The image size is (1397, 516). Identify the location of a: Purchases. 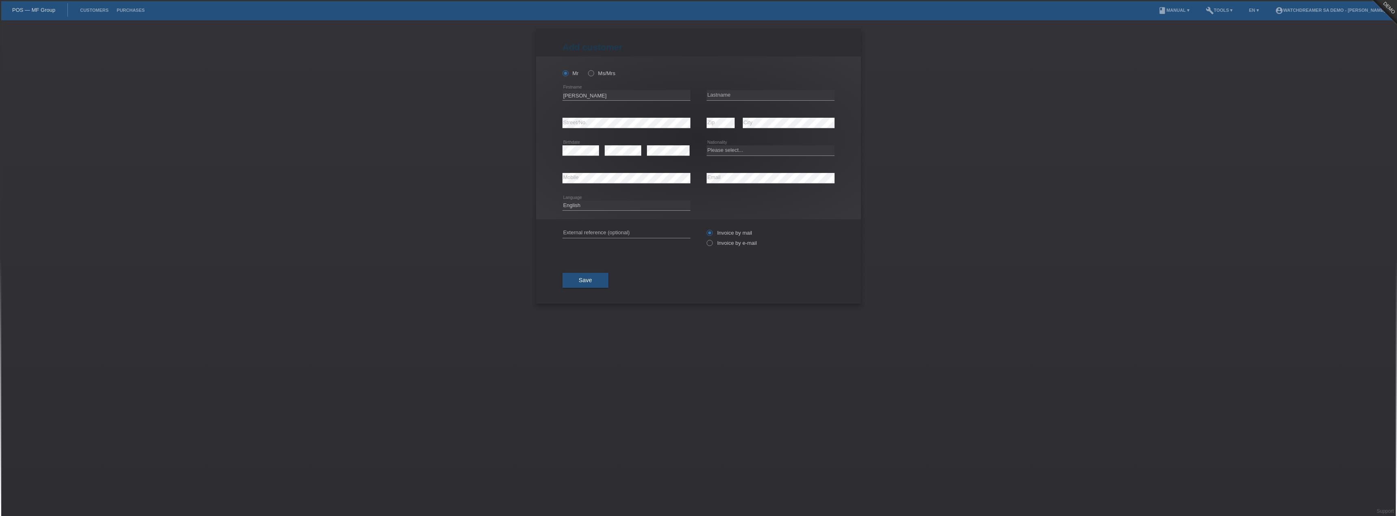
(130, 10).